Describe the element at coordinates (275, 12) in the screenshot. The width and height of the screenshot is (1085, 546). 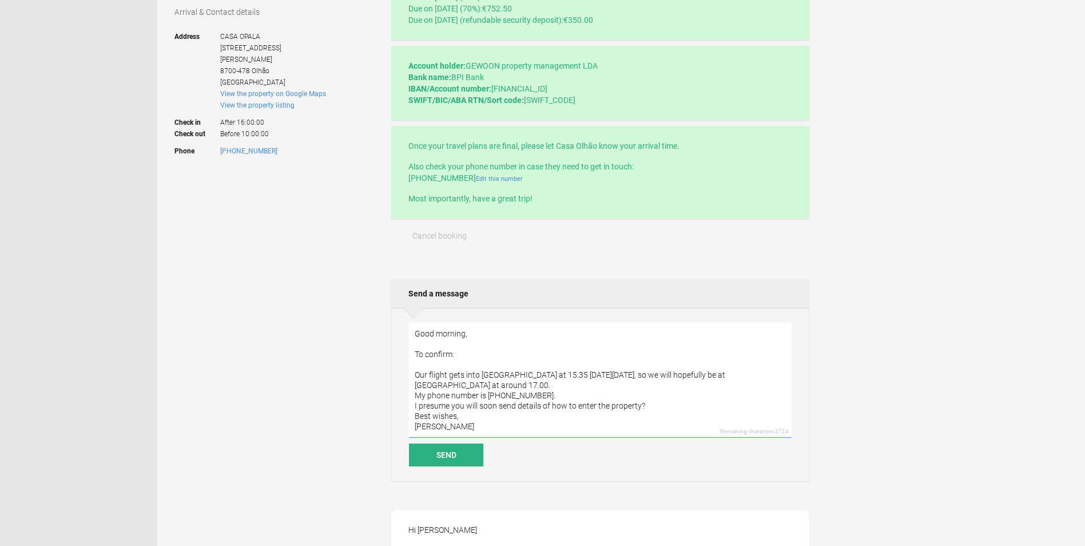
I see `h3: Arrival & Contact details` at that location.